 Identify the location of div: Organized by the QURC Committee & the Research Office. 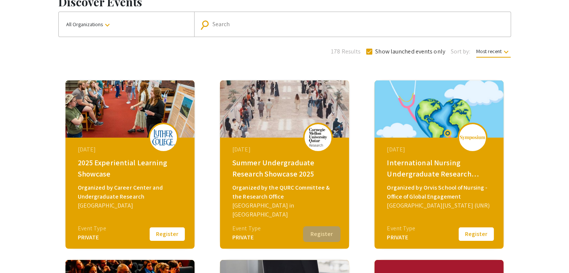
(286, 192).